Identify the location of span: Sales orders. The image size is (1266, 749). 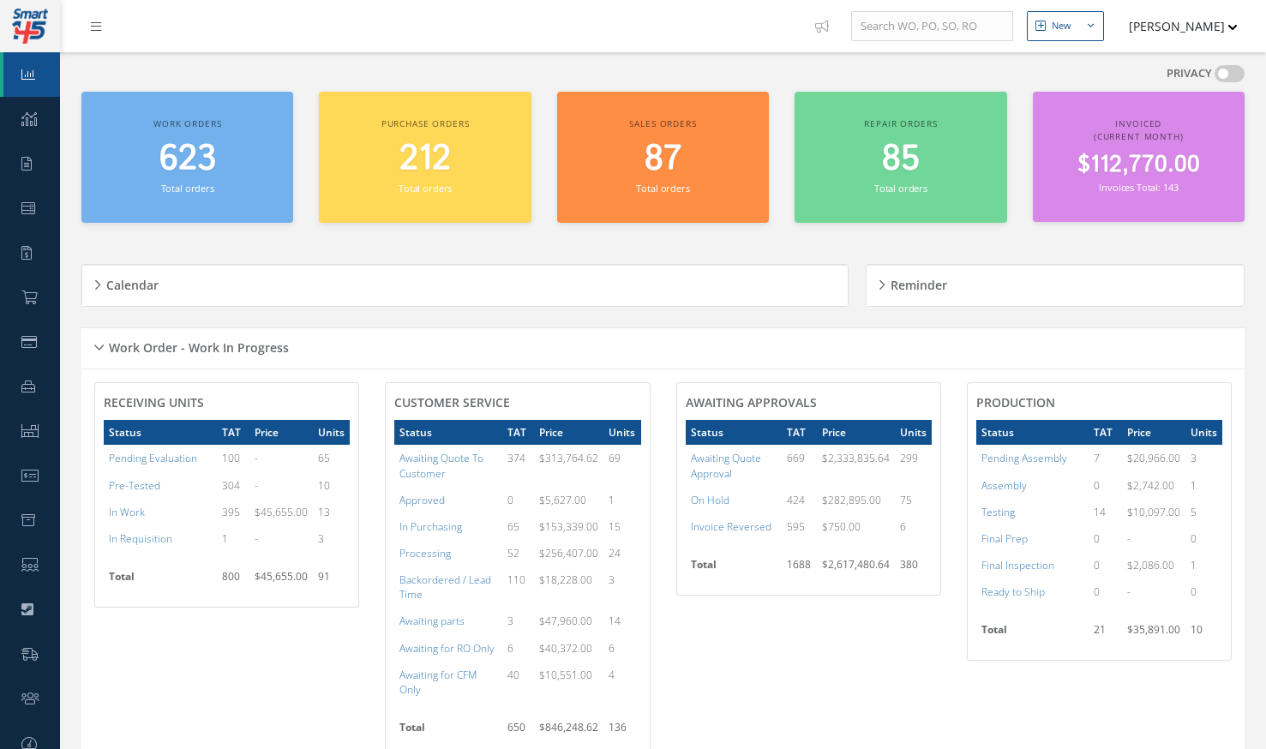
(662, 123).